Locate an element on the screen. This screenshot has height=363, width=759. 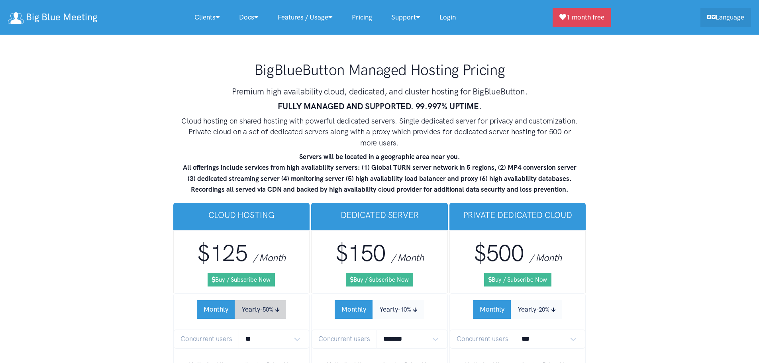
h3: Dedicated Server is located at coordinates (379, 215).